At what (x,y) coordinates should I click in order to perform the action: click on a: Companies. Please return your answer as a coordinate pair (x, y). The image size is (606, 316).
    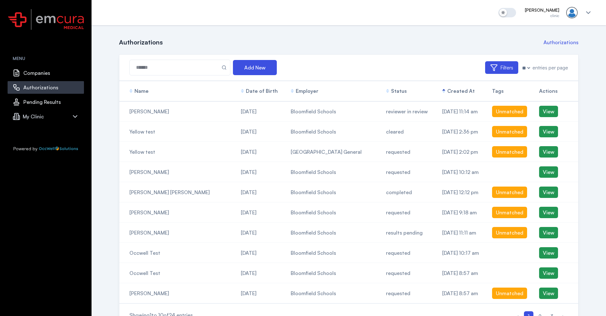
    Looking at the image, I should click on (46, 73).